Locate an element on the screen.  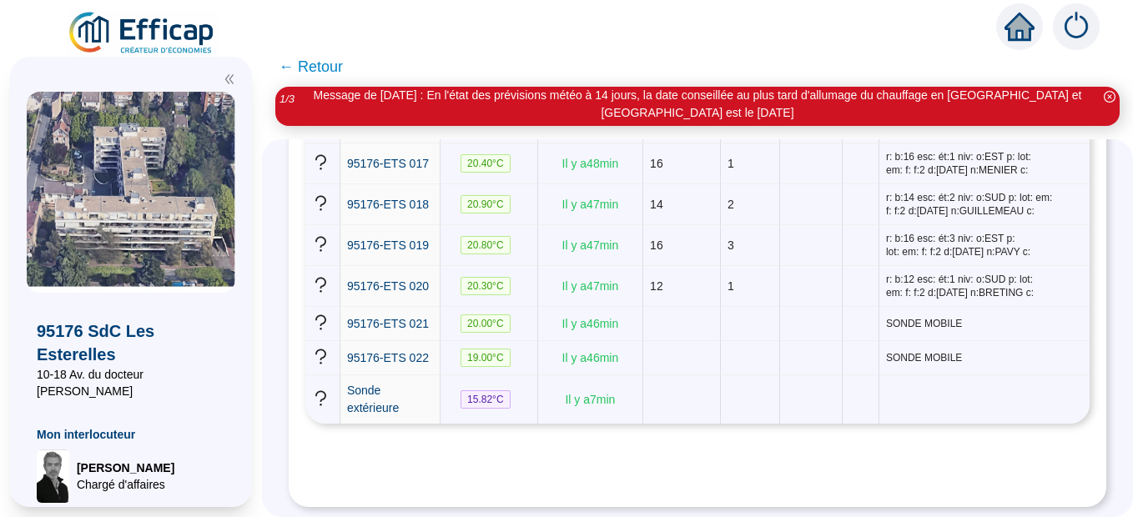
a: 95176-ETS 022 is located at coordinates (388, 358).